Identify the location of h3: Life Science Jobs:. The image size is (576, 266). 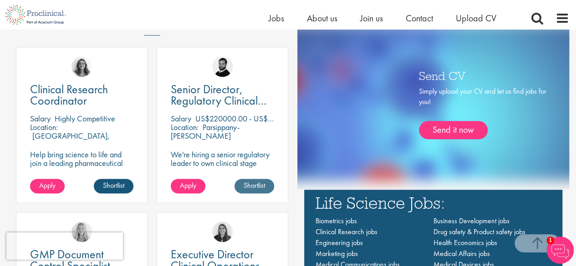
(433, 203).